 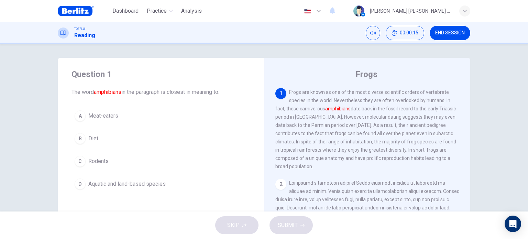 What do you see at coordinates (76, 11) in the screenshot?
I see `img: Berlitz Brasil logo` at bounding box center [76, 11].